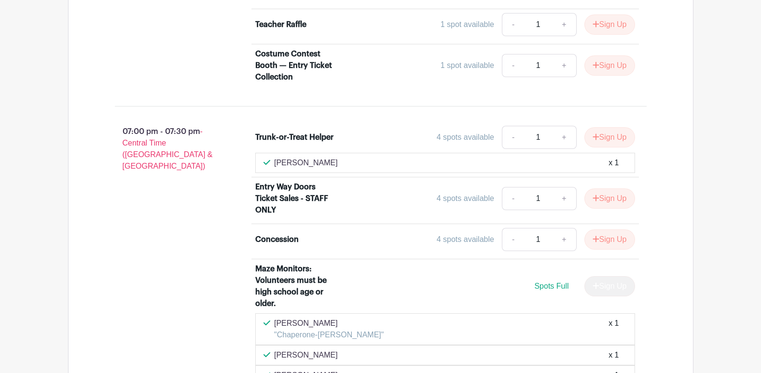  What do you see at coordinates (297, 199) in the screenshot?
I see `div: Entry Way Doors Ticket Sales - STAFF ONLY` at bounding box center [297, 199].